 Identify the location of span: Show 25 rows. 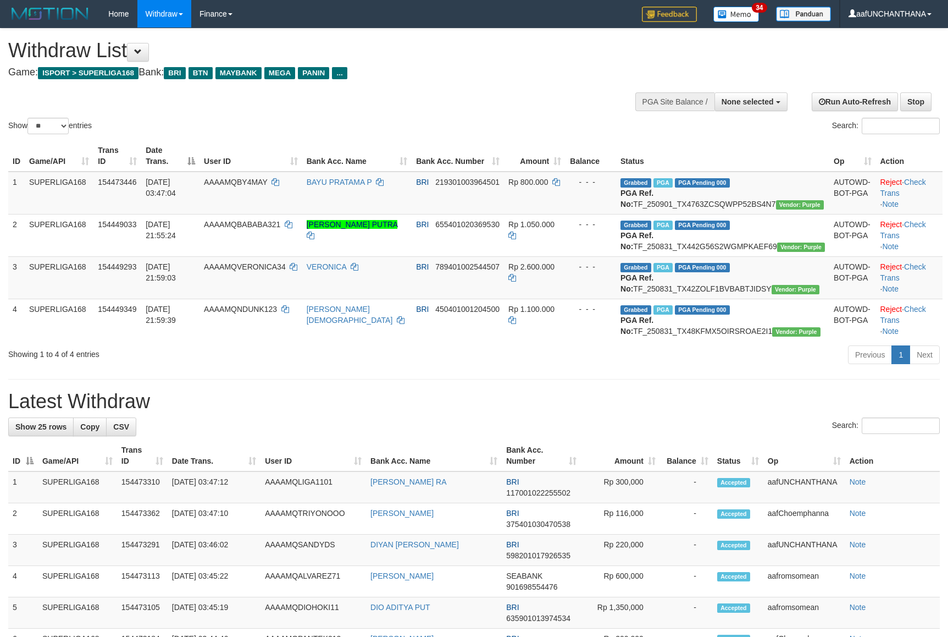
(41, 427).